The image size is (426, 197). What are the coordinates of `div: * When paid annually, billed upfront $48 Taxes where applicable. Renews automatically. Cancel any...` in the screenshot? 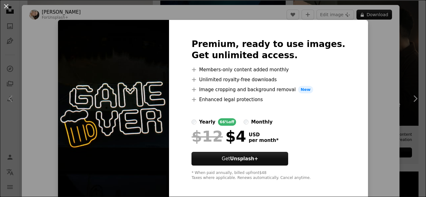 It's located at (268, 176).